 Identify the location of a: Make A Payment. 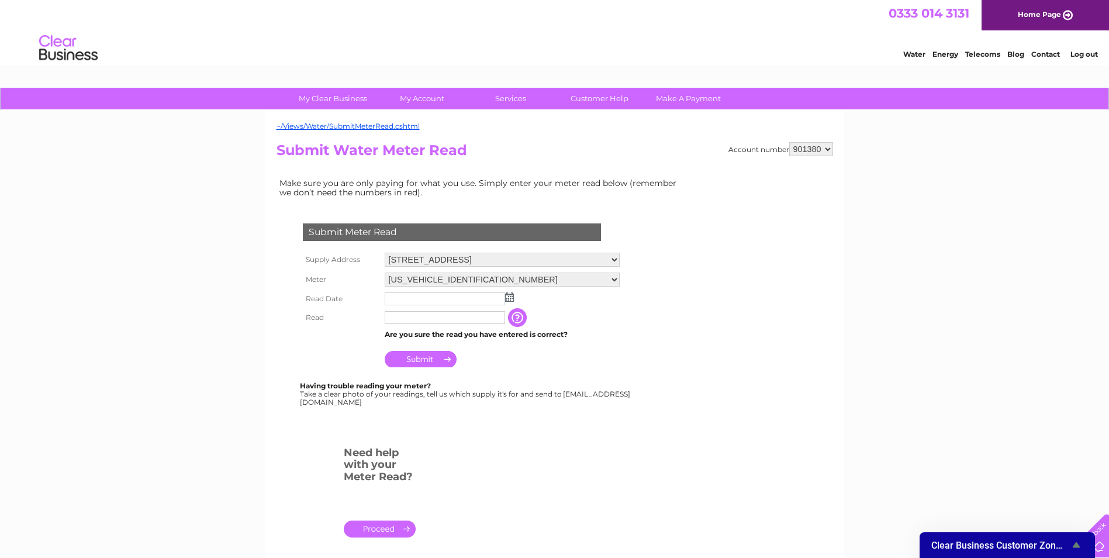
(688, 98).